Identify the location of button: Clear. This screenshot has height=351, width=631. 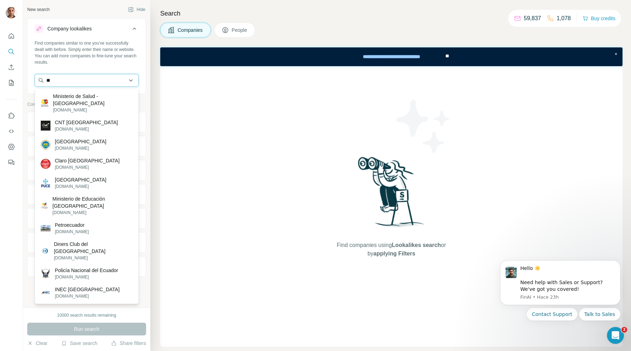
(37, 343).